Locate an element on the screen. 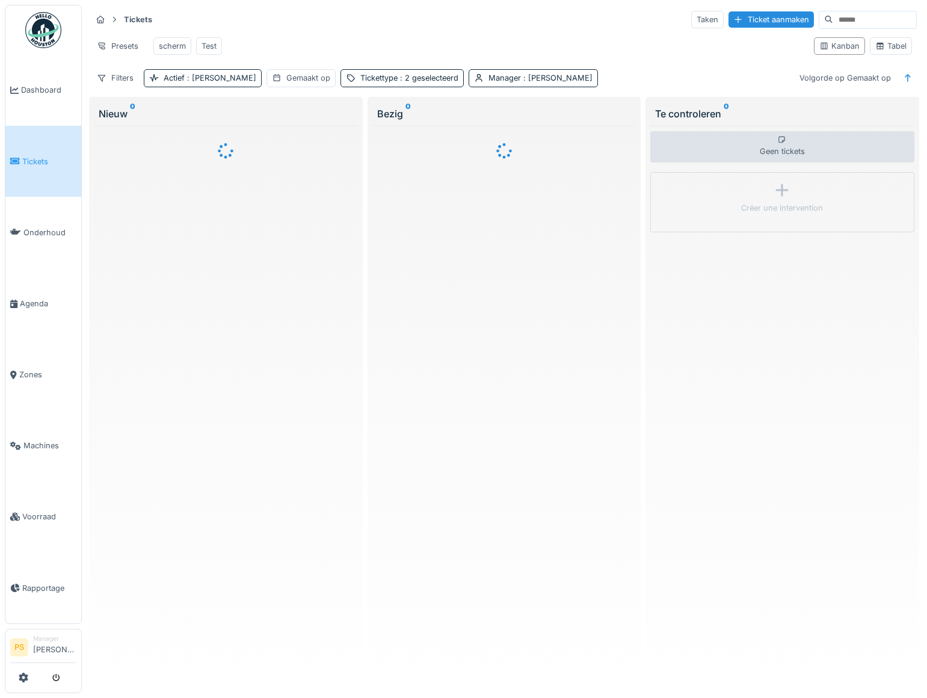  a: Voorraad is located at coordinates (43, 517).